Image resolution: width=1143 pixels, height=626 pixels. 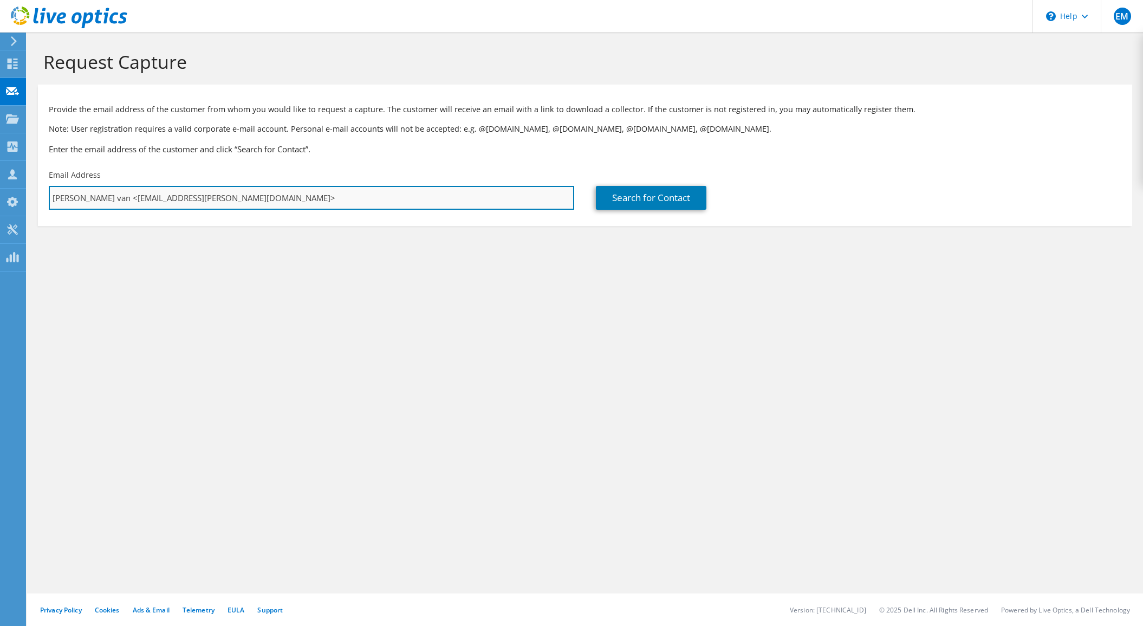 I want to click on svg: \n, so click(x=1051, y=16).